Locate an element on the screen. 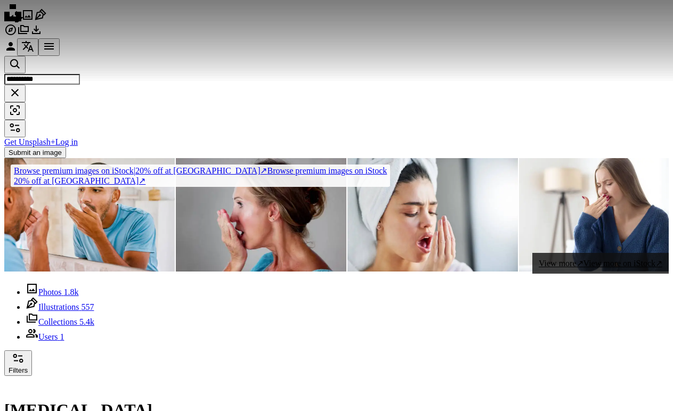 This screenshot has width=673, height=411. a: Log in / Sign up is located at coordinates (11, 50).